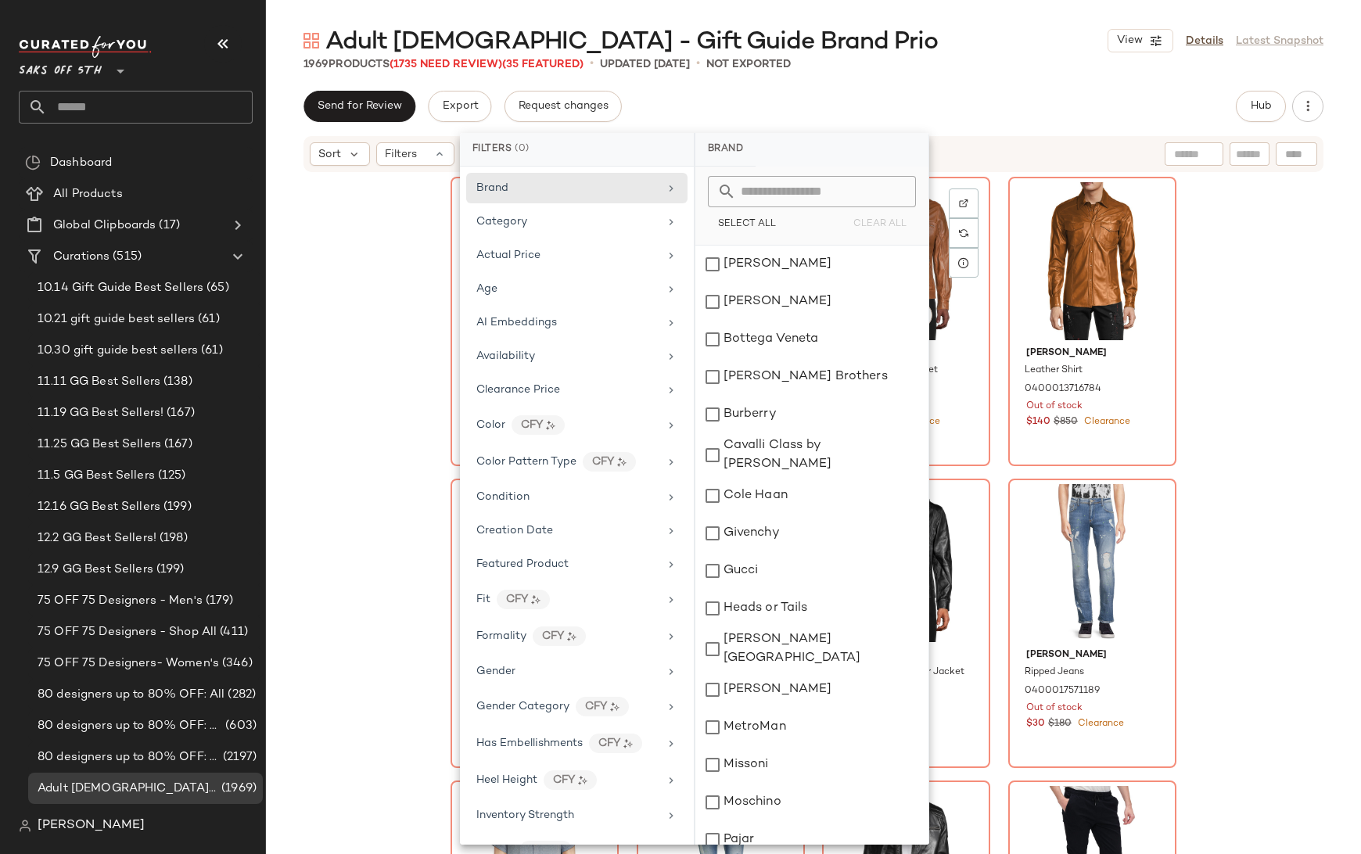  I want to click on span: (125), so click(170, 475).